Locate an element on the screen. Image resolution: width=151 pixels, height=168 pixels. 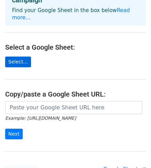
a: Select... is located at coordinates (18, 62).